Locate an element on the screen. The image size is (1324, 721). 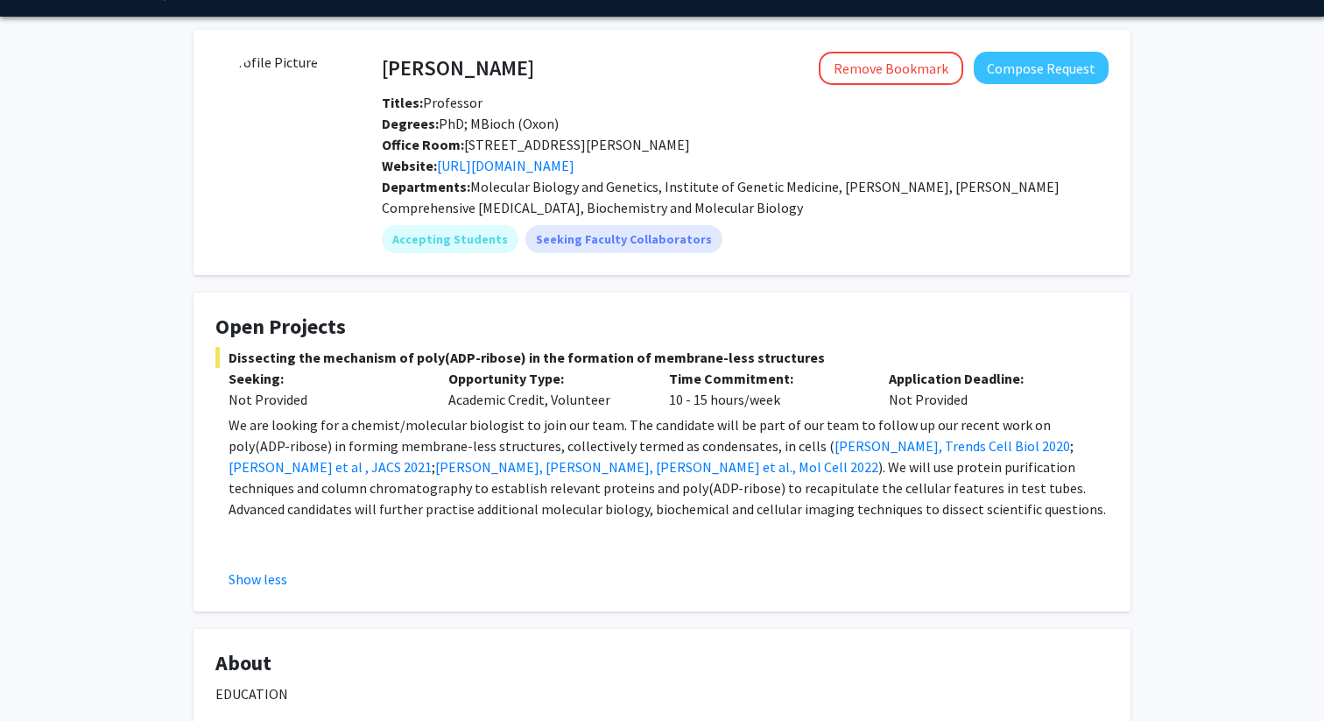
b: Degrees: is located at coordinates (410, 123).